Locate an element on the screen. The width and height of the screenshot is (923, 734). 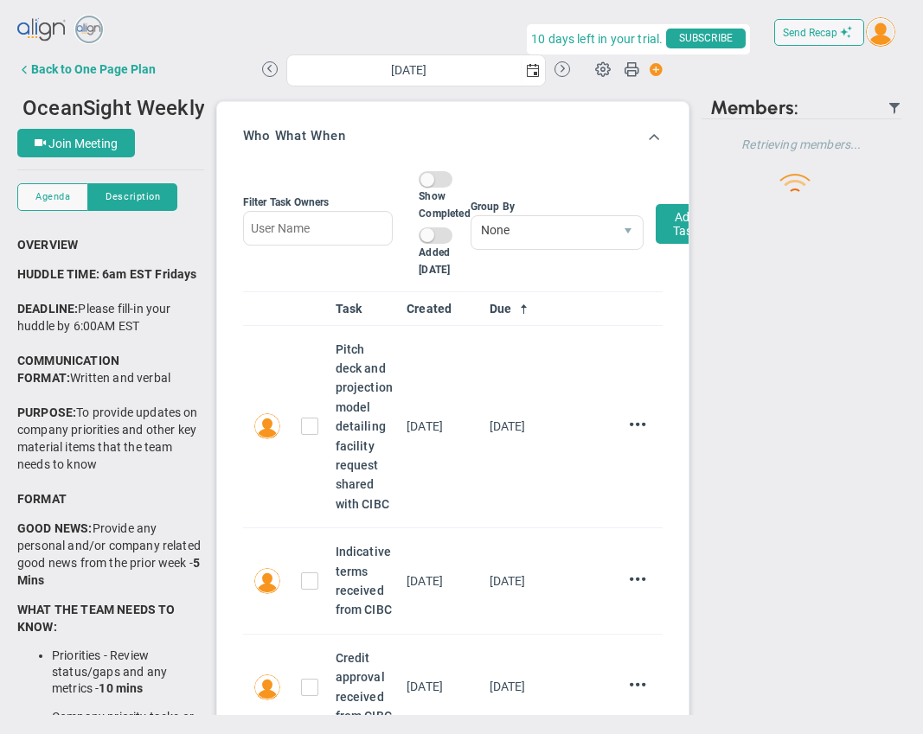
strong: PURPOSE: is located at coordinates (47, 413).